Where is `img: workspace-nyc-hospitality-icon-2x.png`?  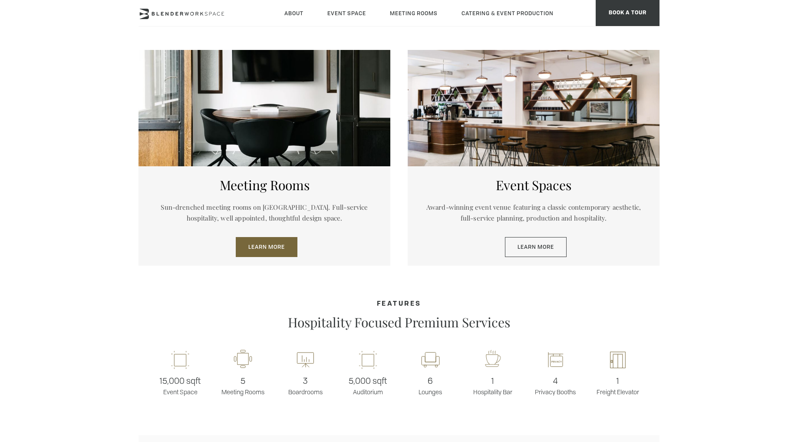
img: workspace-nyc-hospitality-icon-2x.png is located at coordinates (493, 360).